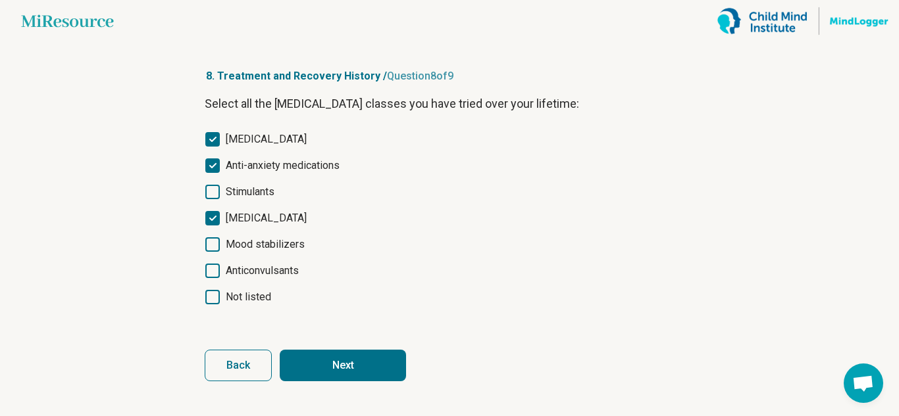  I want to click on button: Back, so click(238, 366).